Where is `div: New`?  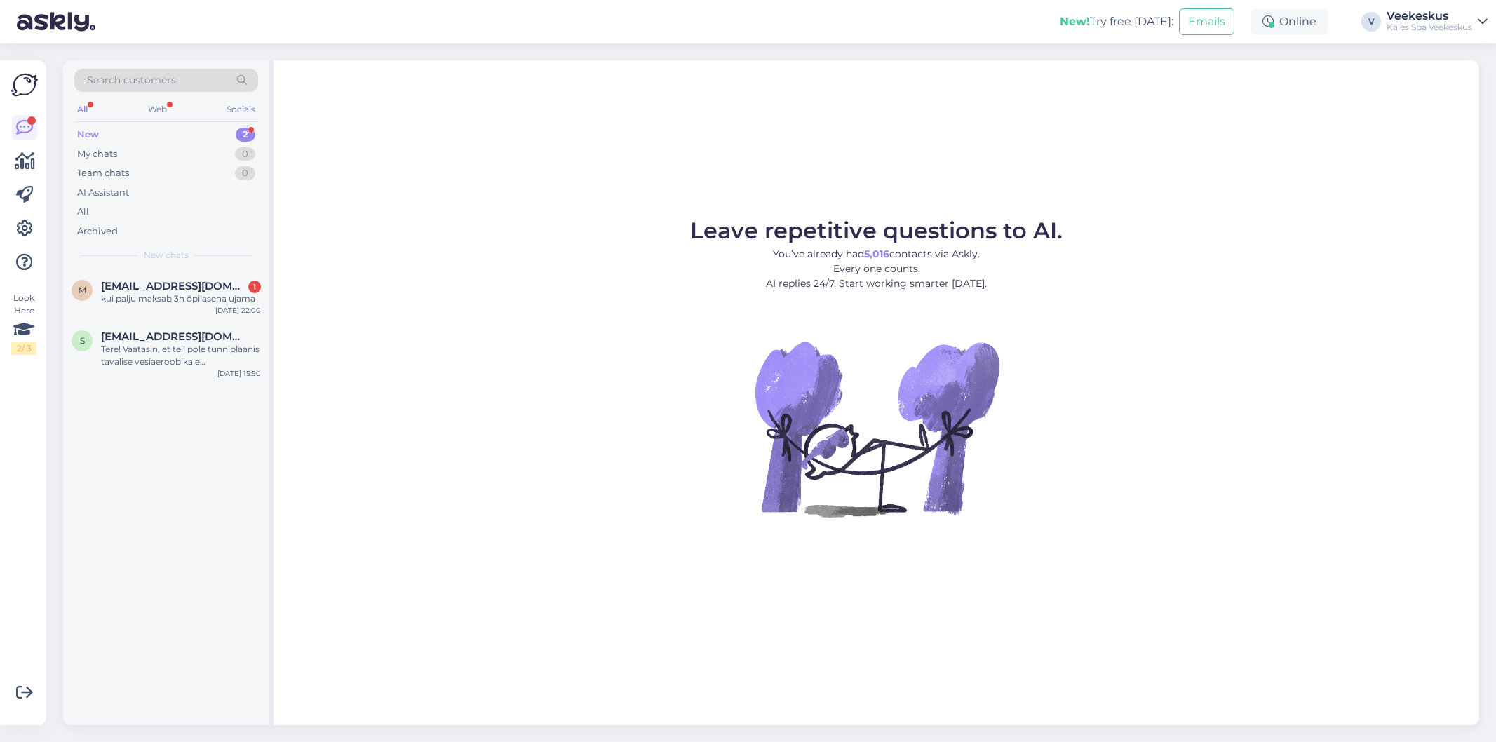 div: New is located at coordinates (88, 135).